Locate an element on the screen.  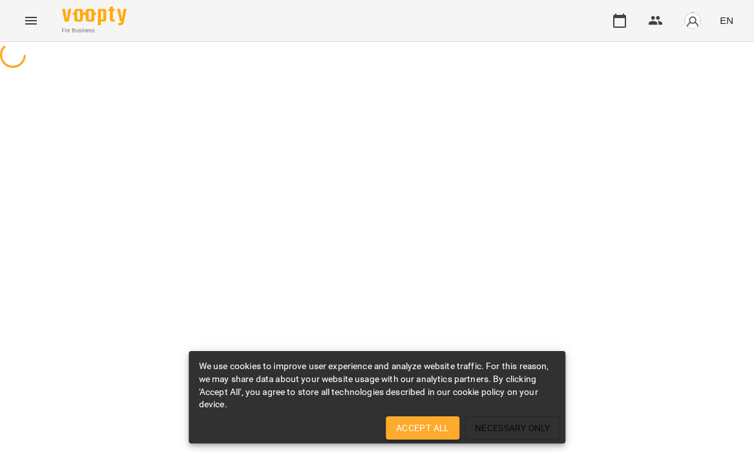
img: avatar_s.png is located at coordinates (692, 21).